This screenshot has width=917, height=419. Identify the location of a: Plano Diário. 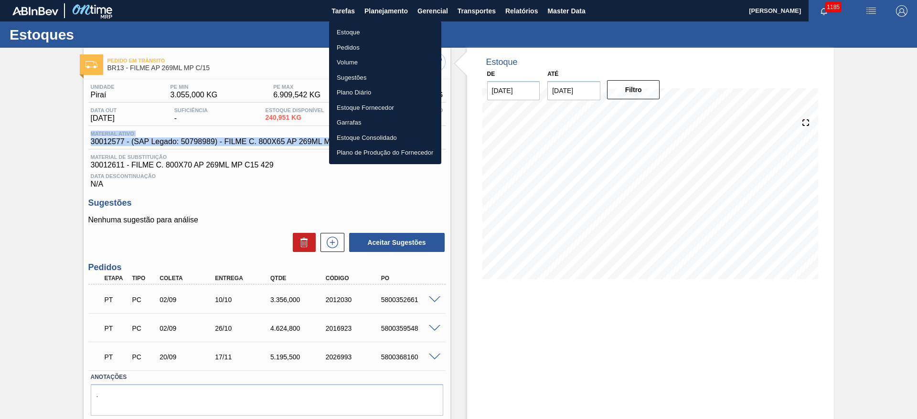
(385, 93).